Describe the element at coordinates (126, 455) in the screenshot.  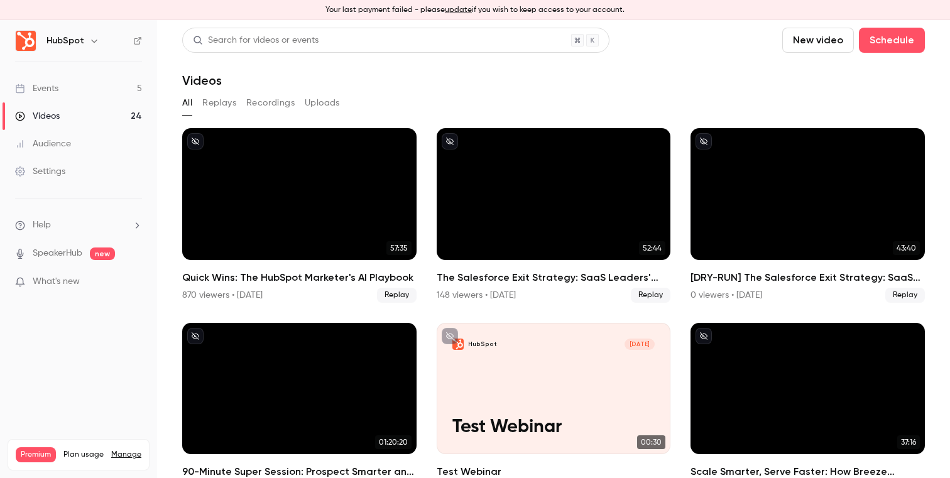
I see `a: Manage` at that location.